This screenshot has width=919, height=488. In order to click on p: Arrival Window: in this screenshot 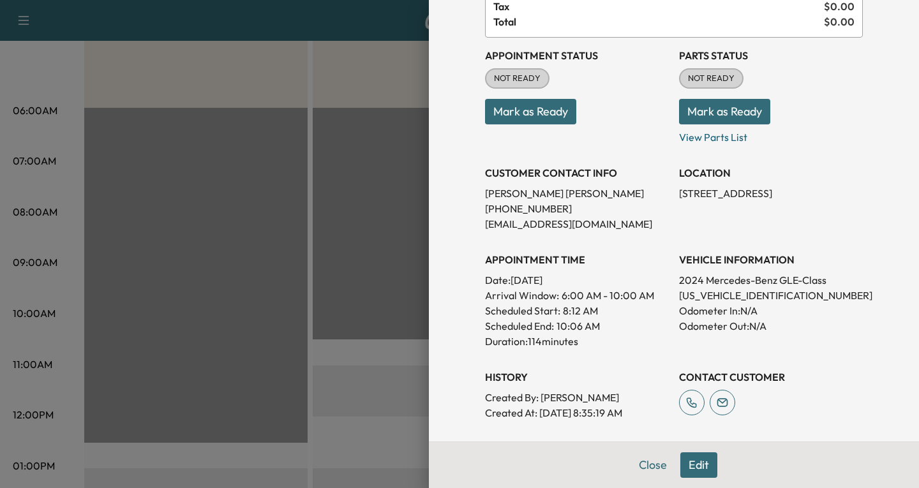, I will do `click(577, 296)`.